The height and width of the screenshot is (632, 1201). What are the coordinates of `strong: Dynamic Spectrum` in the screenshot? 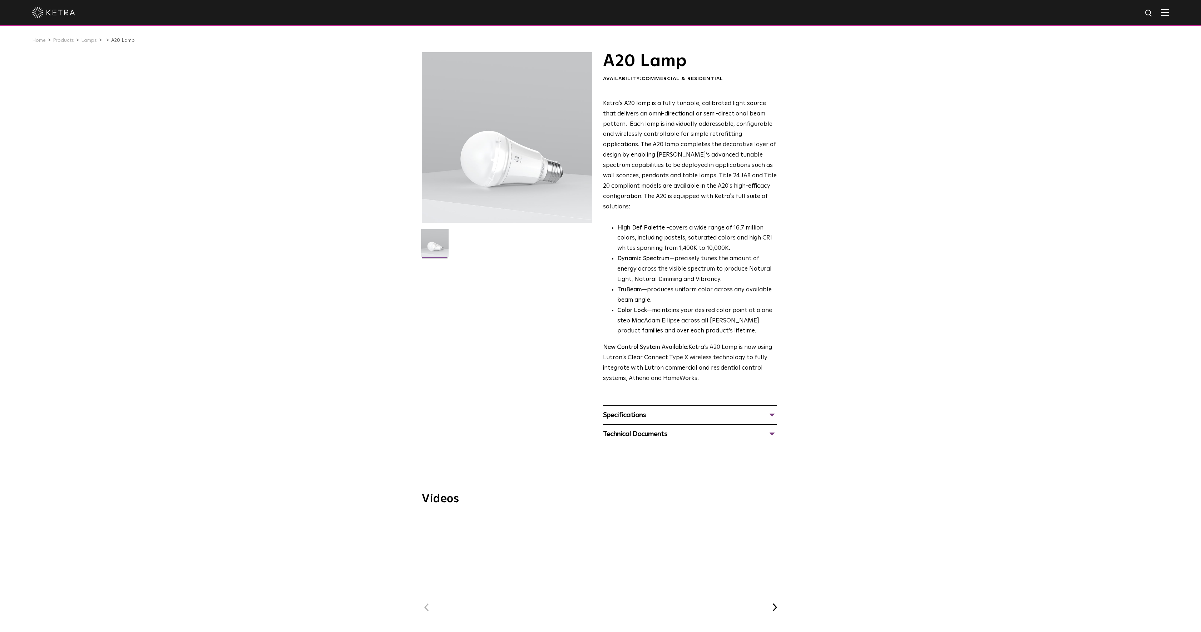 It's located at (643, 258).